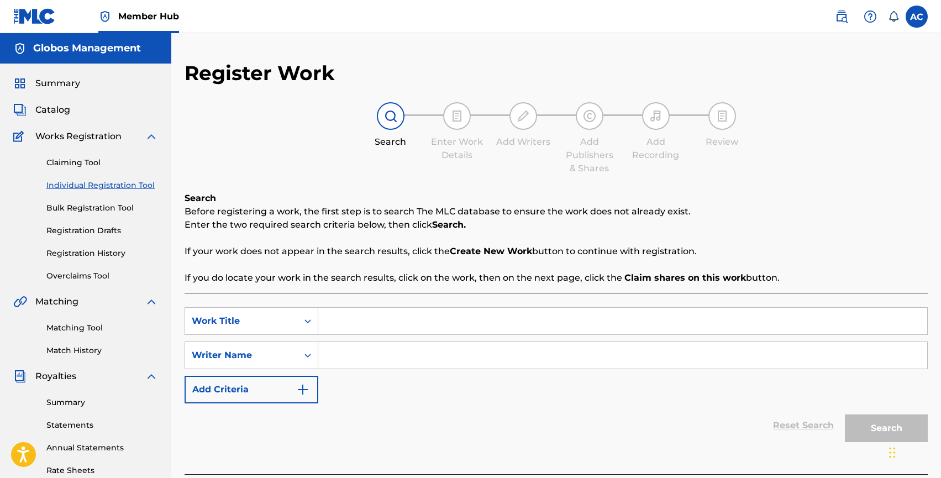 This screenshot has width=941, height=478. Describe the element at coordinates (913, 451) in the screenshot. I see `div: Widget chat` at that location.